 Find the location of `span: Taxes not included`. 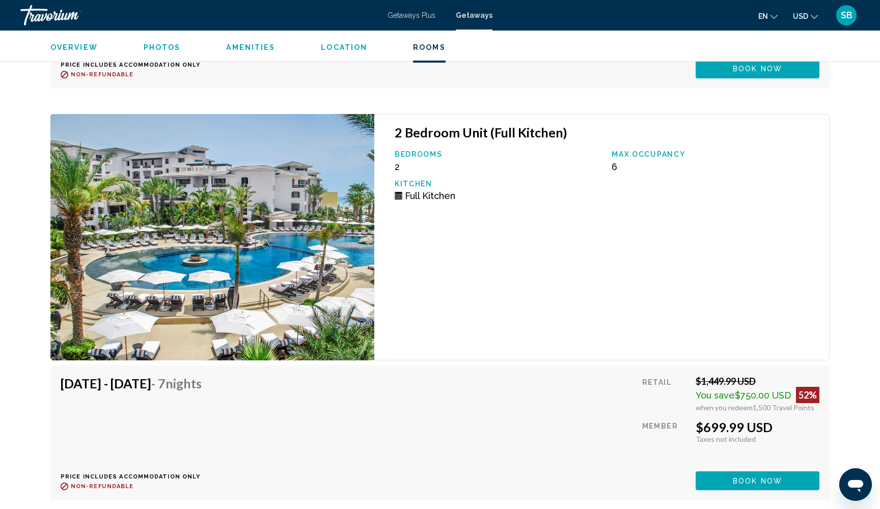

span: Taxes not included is located at coordinates (725, 439).